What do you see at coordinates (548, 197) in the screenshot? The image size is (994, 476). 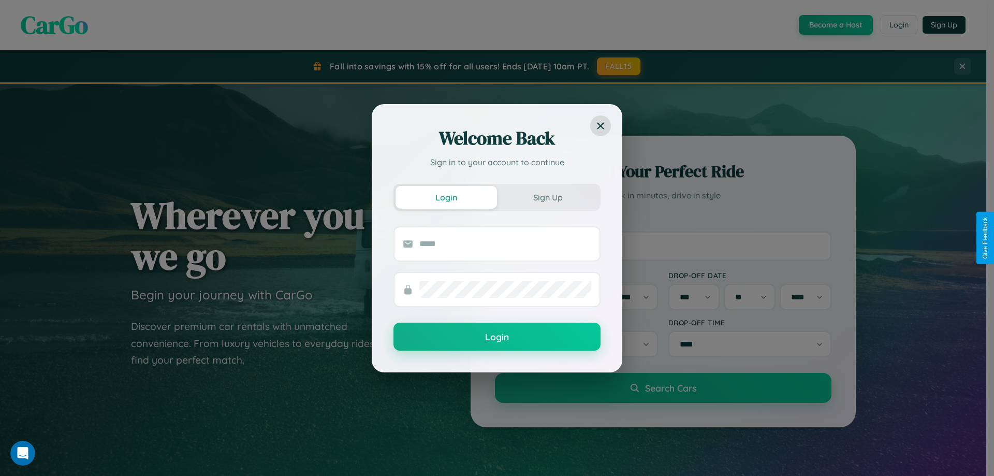 I see `button: Sign Up` at bounding box center [548, 197].